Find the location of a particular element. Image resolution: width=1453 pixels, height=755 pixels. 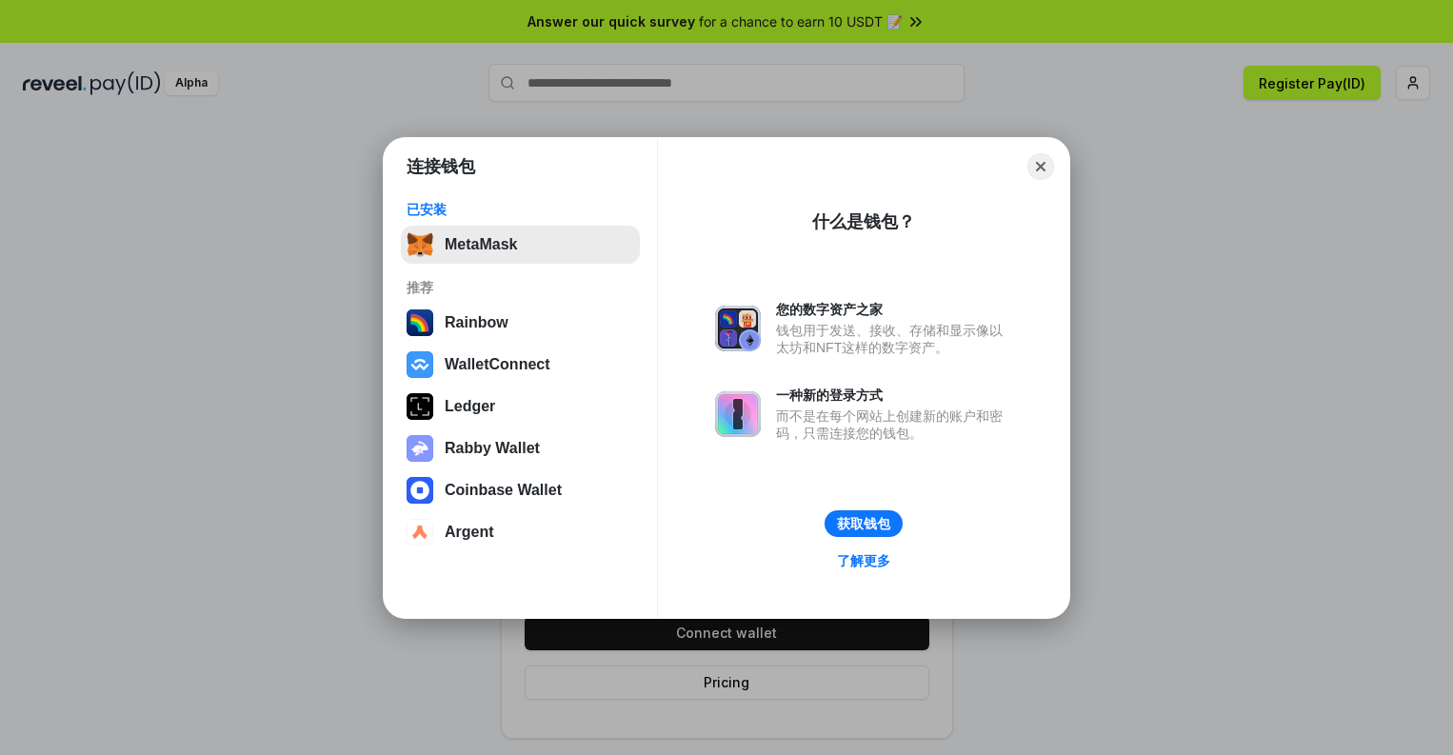

div: 什么是钱包？ is located at coordinates (864, 222).